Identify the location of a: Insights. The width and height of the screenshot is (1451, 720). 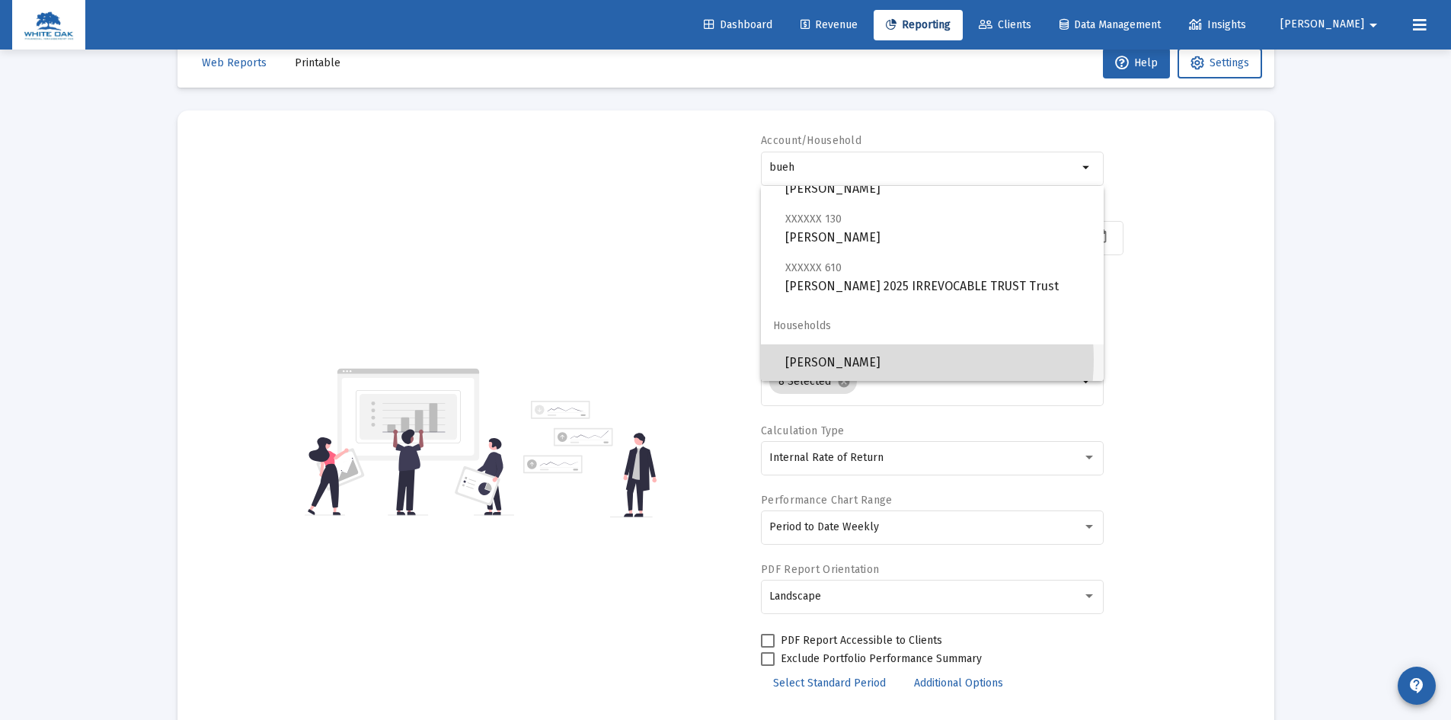
(1217, 25).